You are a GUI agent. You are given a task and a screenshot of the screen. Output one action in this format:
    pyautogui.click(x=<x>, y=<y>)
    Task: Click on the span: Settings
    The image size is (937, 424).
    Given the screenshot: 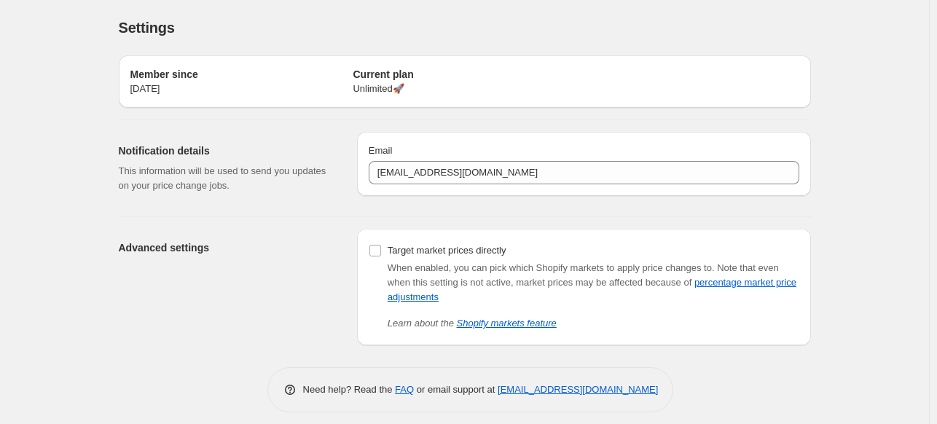 What is the action you would take?
    pyautogui.click(x=146, y=28)
    